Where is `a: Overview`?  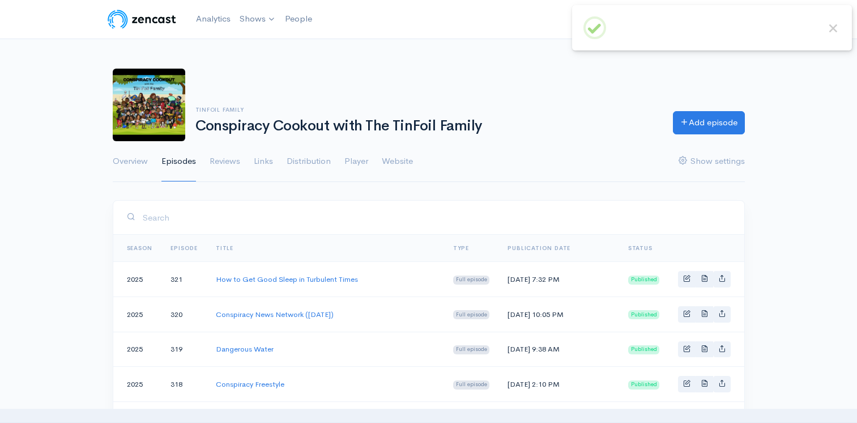
a: Overview is located at coordinates (130, 161).